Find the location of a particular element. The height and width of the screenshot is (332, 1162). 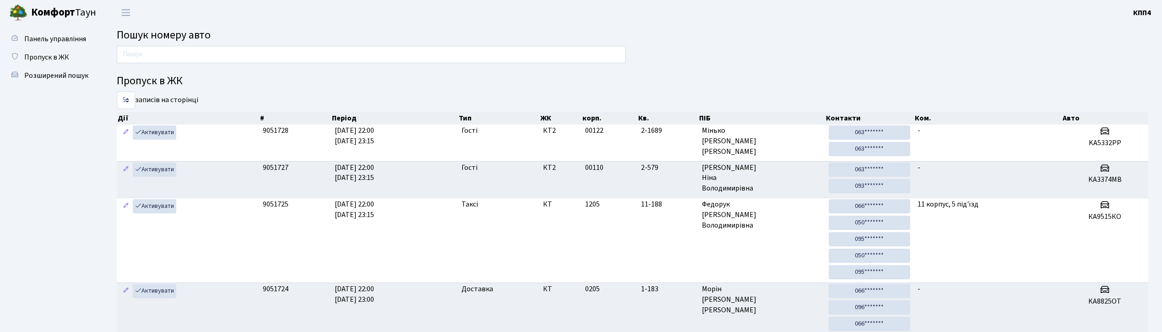

th: Дії is located at coordinates (188, 118).